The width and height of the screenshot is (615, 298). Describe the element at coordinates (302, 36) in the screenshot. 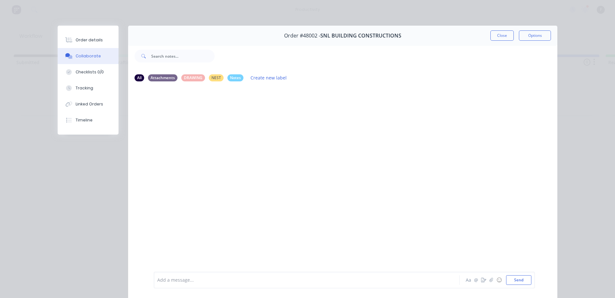

I see `span: Order #48002 -` at that location.